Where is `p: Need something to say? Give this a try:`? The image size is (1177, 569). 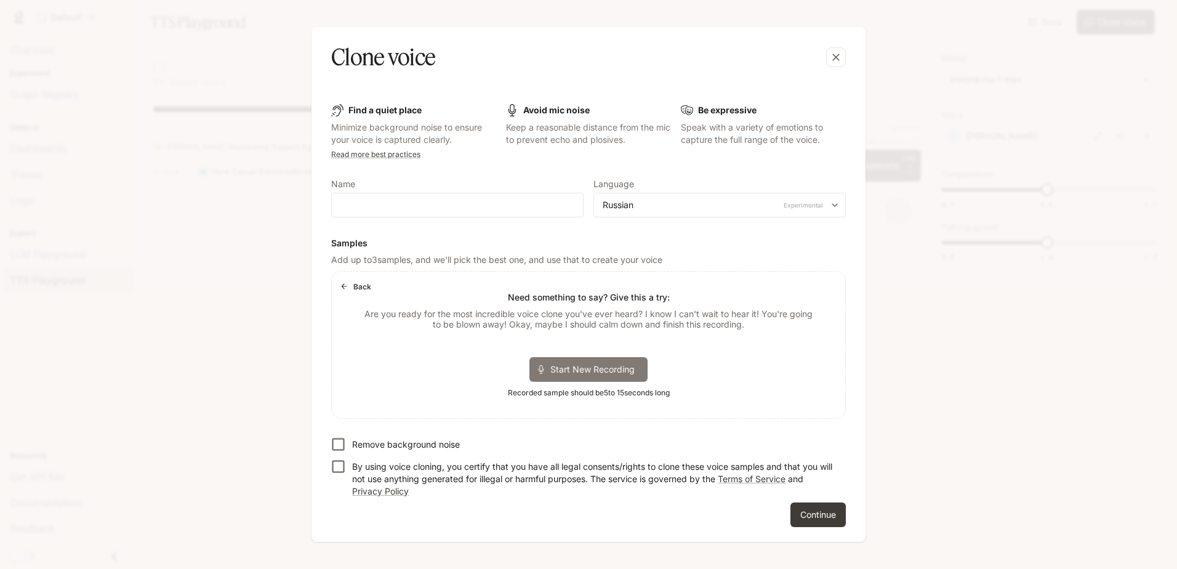 p: Need something to say? Give this a try: is located at coordinates (589, 297).